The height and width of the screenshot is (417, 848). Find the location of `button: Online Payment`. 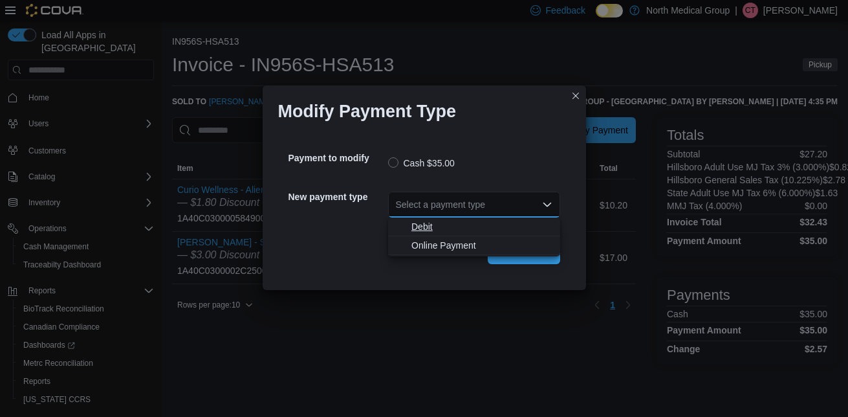

button: Online Payment is located at coordinates (474, 245).